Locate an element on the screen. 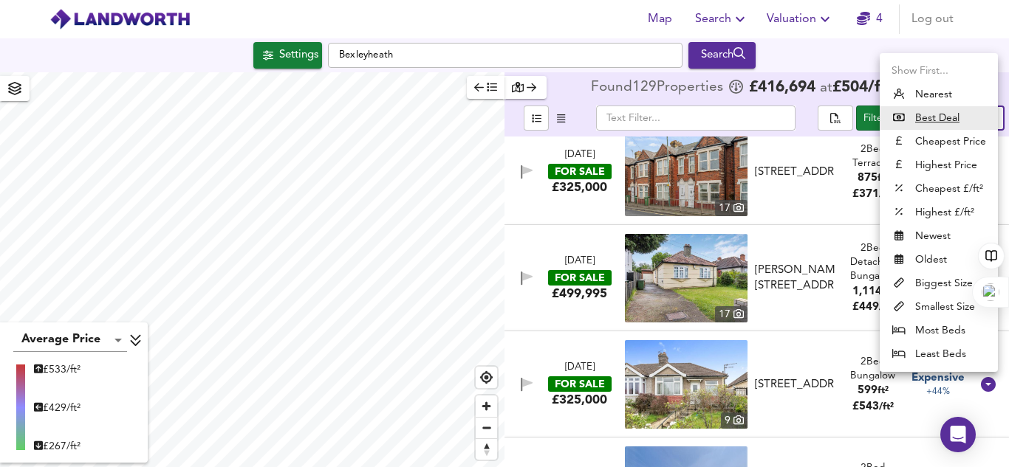 Image resolution: width=1009 pixels, height=467 pixels. li: Oldest is located at coordinates (938, 260).